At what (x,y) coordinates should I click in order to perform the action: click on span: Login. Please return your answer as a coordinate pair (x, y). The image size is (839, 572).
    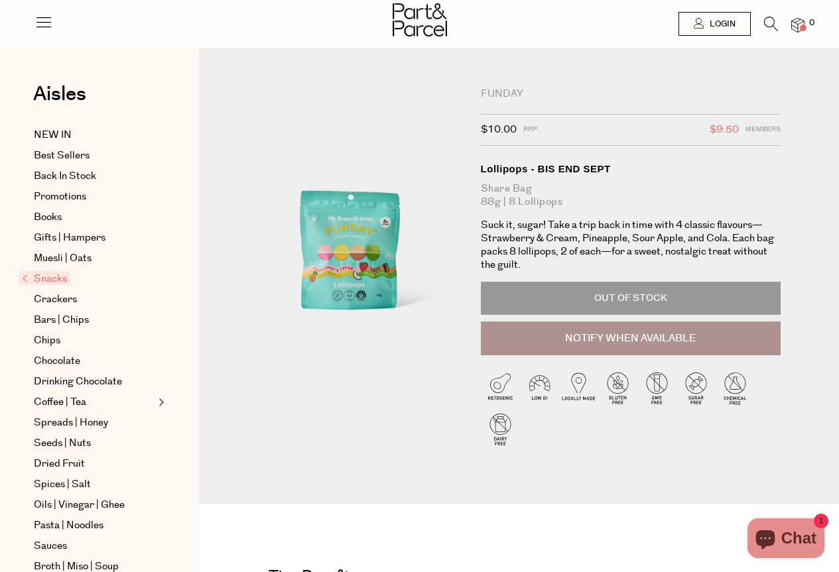
    Looking at the image, I should click on (721, 24).